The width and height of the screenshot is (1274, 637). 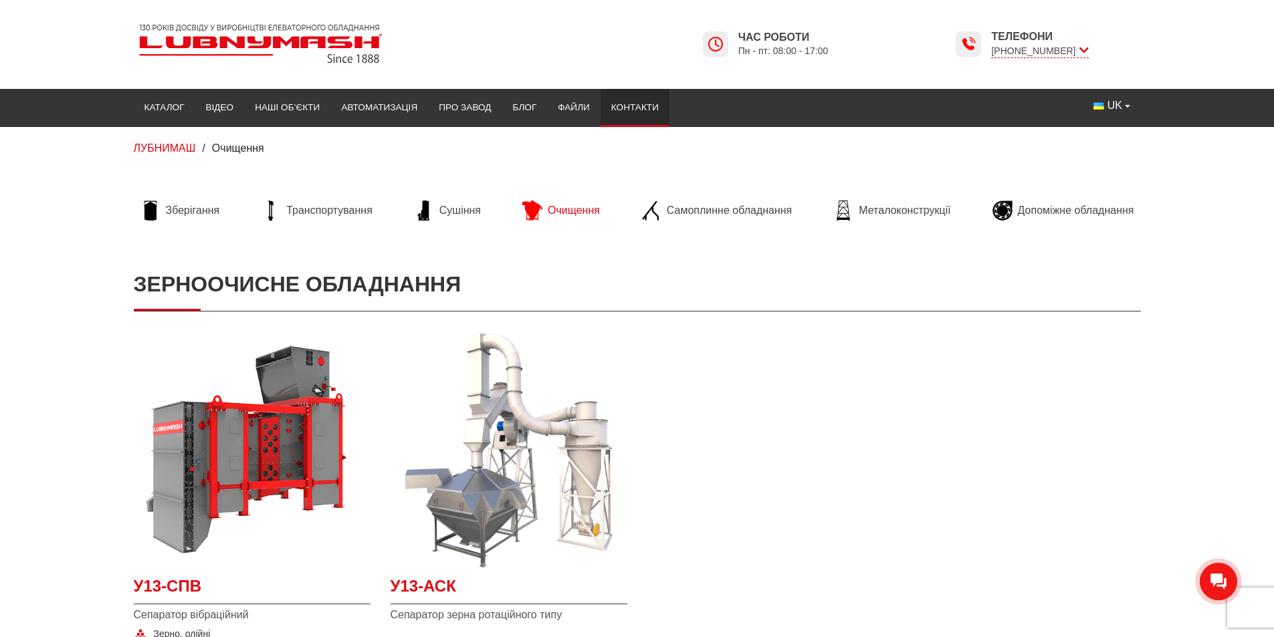 What do you see at coordinates (329, 211) in the screenshot?
I see `span: Транспортування` at bounding box center [329, 211].